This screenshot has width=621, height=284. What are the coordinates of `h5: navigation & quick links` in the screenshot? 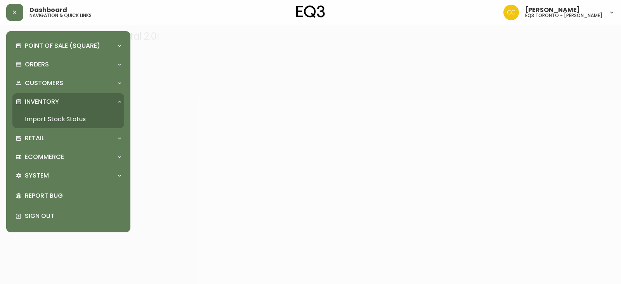 It's located at (61, 16).